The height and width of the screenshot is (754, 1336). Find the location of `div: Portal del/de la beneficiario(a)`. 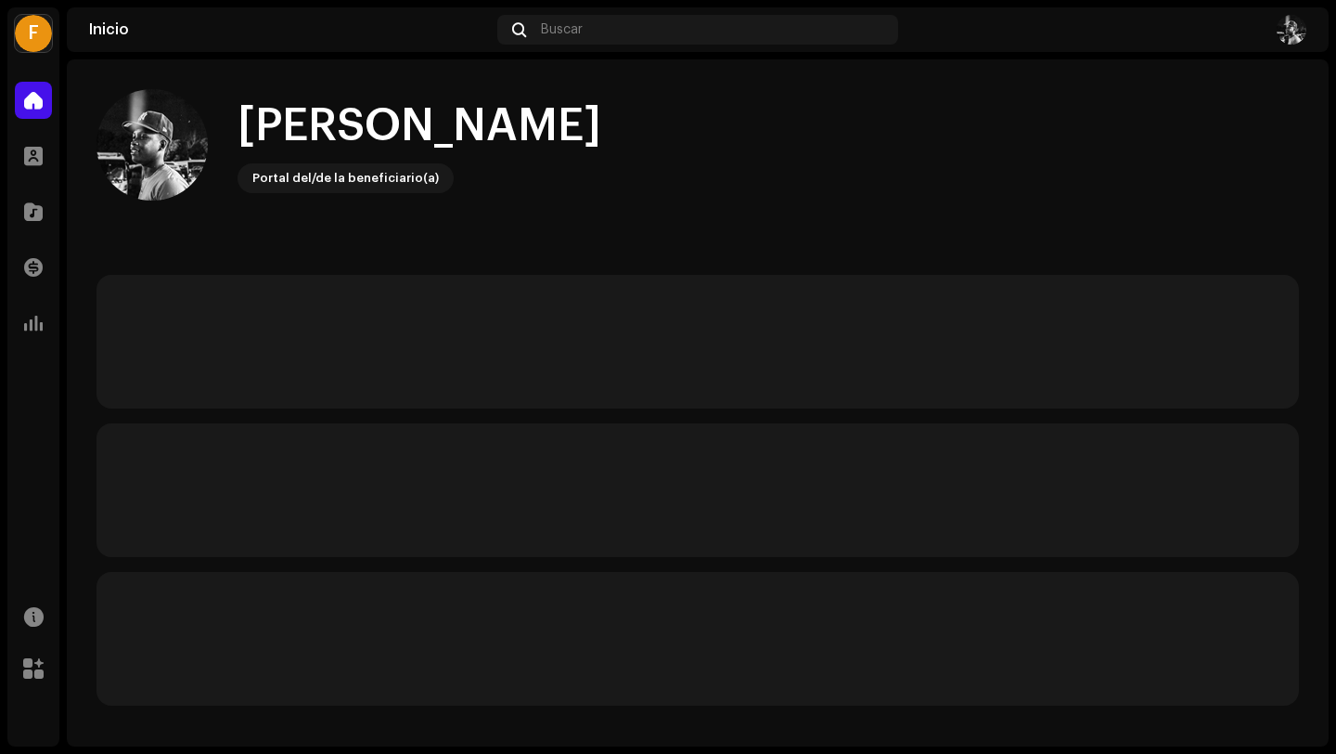

div: Portal del/de la beneficiario(a) is located at coordinates (345, 178).